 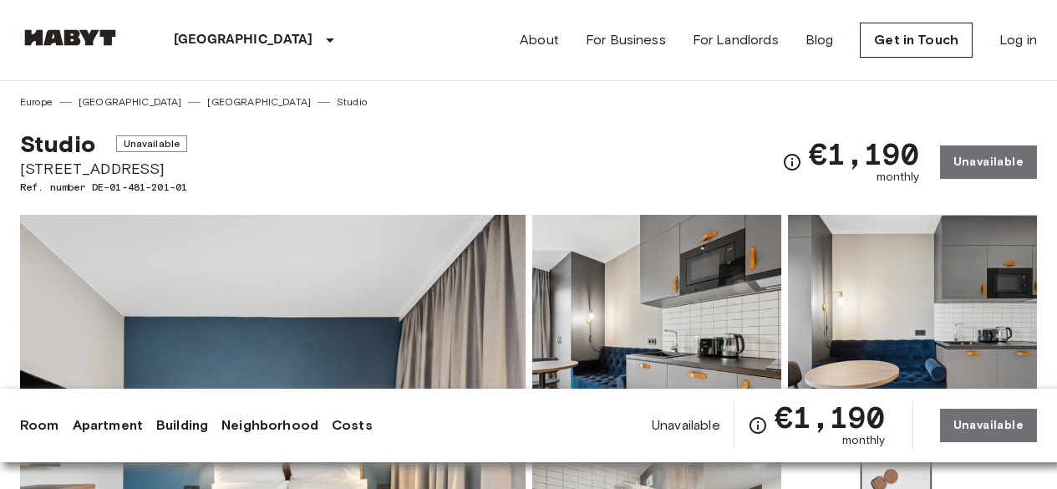 What do you see at coordinates (352, 425) in the screenshot?
I see `a: Costs` at bounding box center [352, 425].